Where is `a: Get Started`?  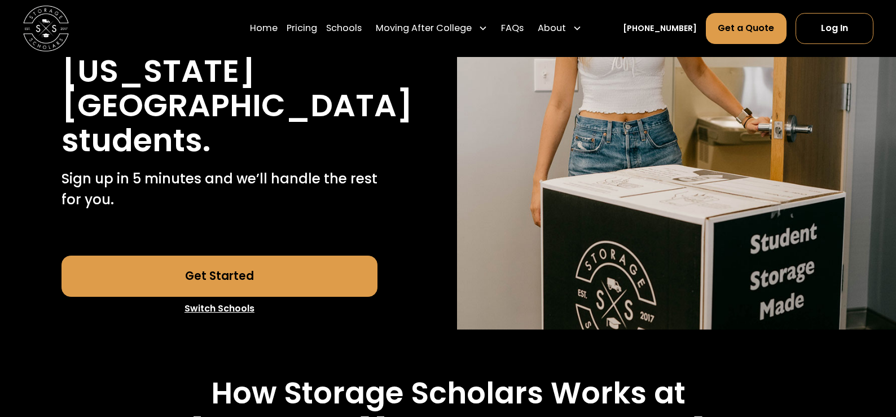
a: Get Started is located at coordinates (219, 276).